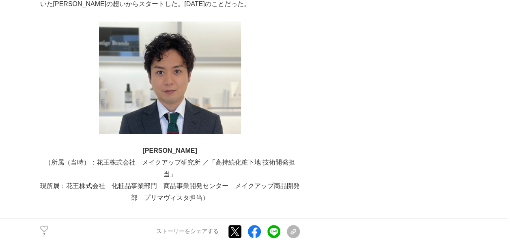 This screenshot has width=510, height=244. What do you see at coordinates (170, 192) in the screenshot?
I see `p: 現所属：花王株式会社 化粧品事業部門 商品事業開発センター メイクアップ商品開発部 プリマヴィスタ担当）` at bounding box center [170, 192].